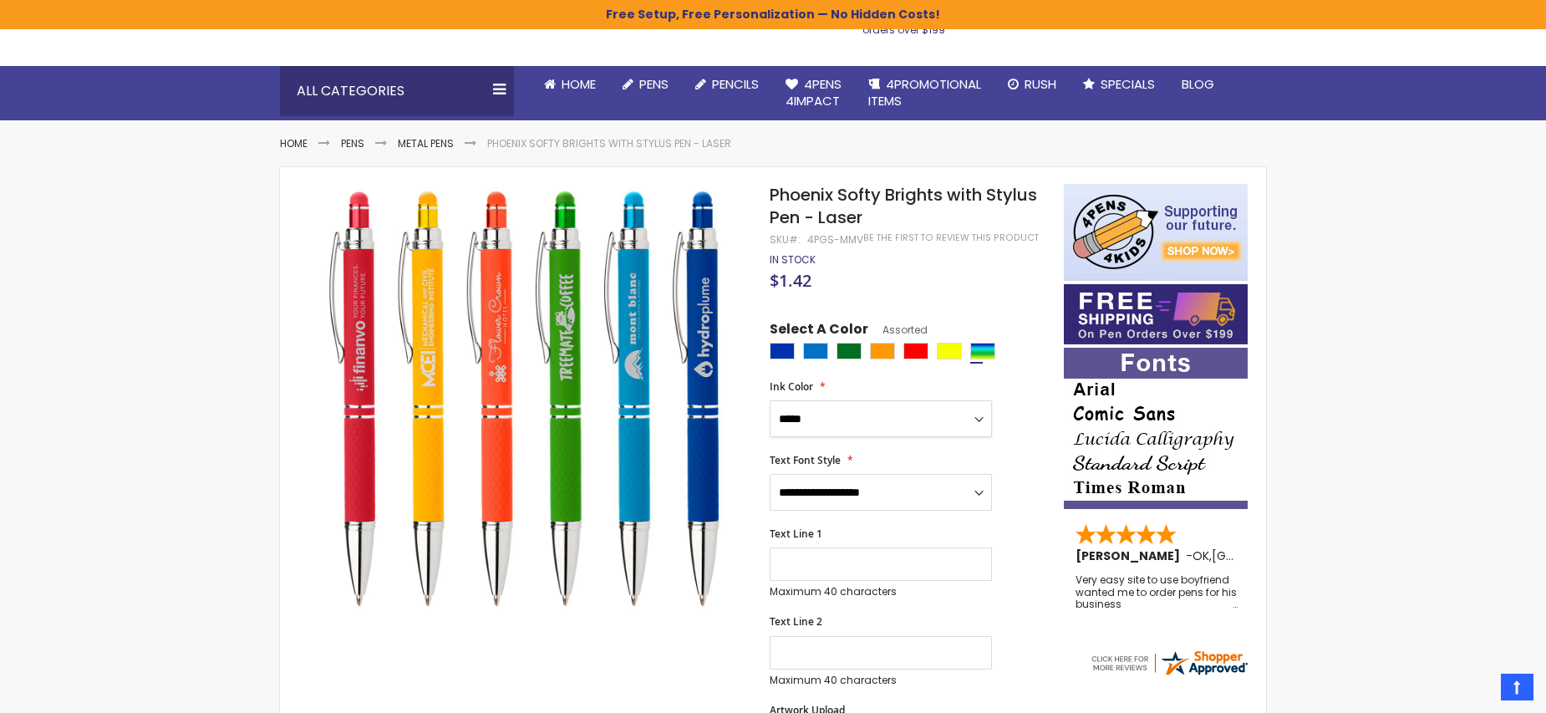 The height and width of the screenshot is (713, 1546). I want to click on div: Green, so click(849, 351).